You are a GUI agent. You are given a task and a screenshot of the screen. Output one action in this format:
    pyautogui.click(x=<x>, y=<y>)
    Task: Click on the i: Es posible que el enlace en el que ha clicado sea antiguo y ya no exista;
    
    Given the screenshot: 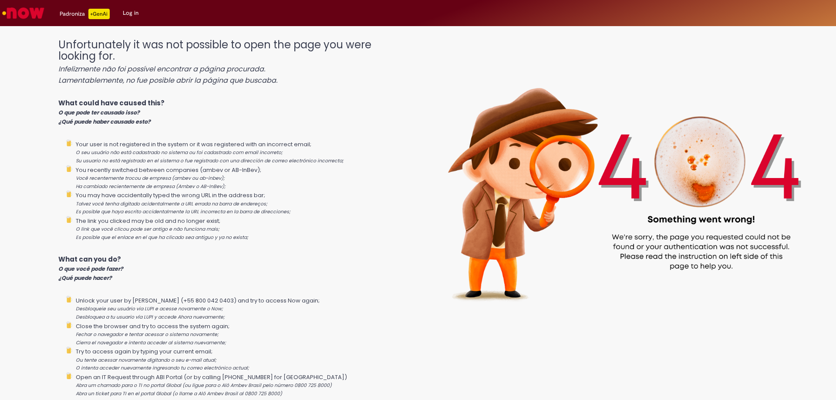 What is the action you would take?
    pyautogui.click(x=162, y=237)
    